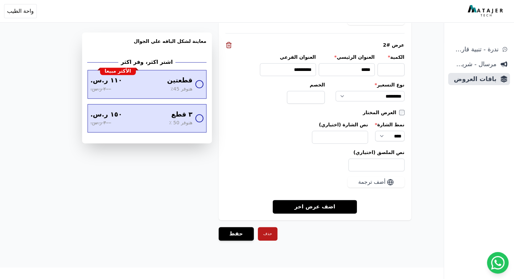  Describe the element at coordinates (268, 234) in the screenshot. I see `button: حذف` at that location.